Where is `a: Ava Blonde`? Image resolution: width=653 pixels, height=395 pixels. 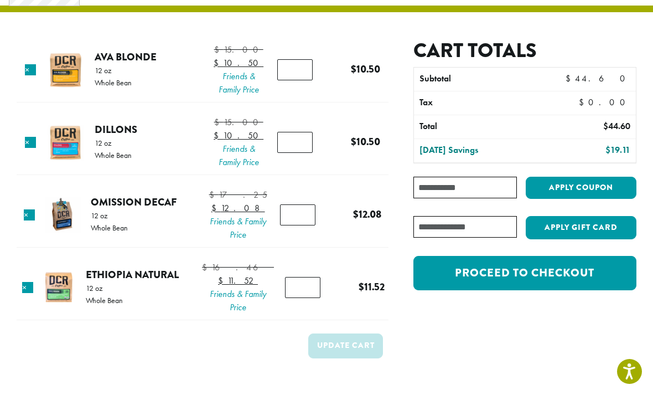 a: Ava Blonde is located at coordinates (126, 56).